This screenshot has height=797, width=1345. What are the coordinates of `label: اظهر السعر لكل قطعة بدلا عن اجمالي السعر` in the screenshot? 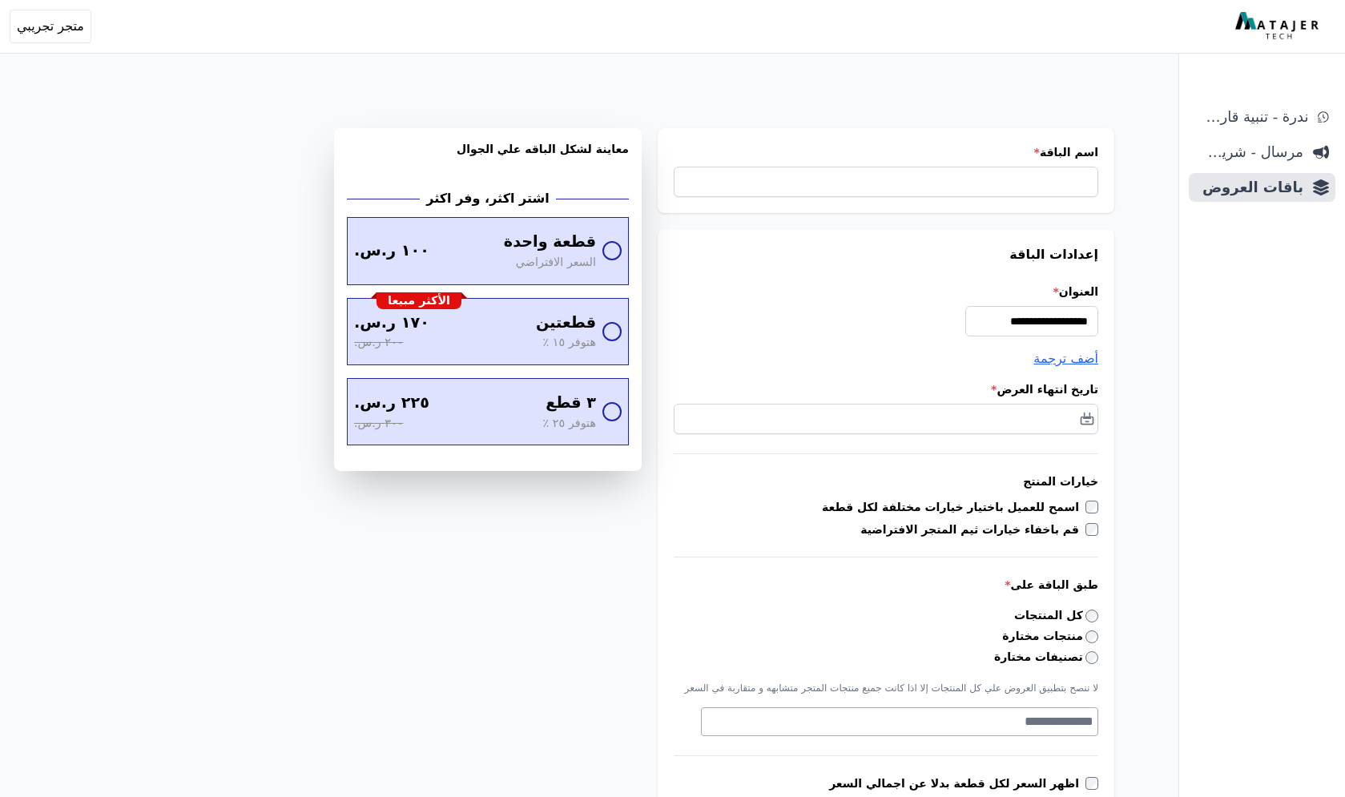 It's located at (958, 784).